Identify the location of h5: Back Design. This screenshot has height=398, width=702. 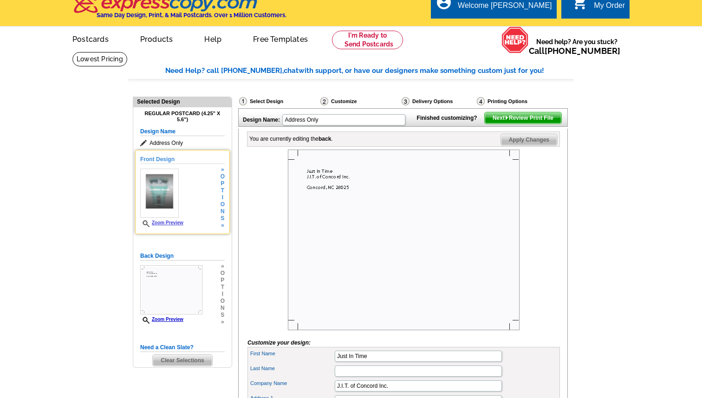
(182, 256).